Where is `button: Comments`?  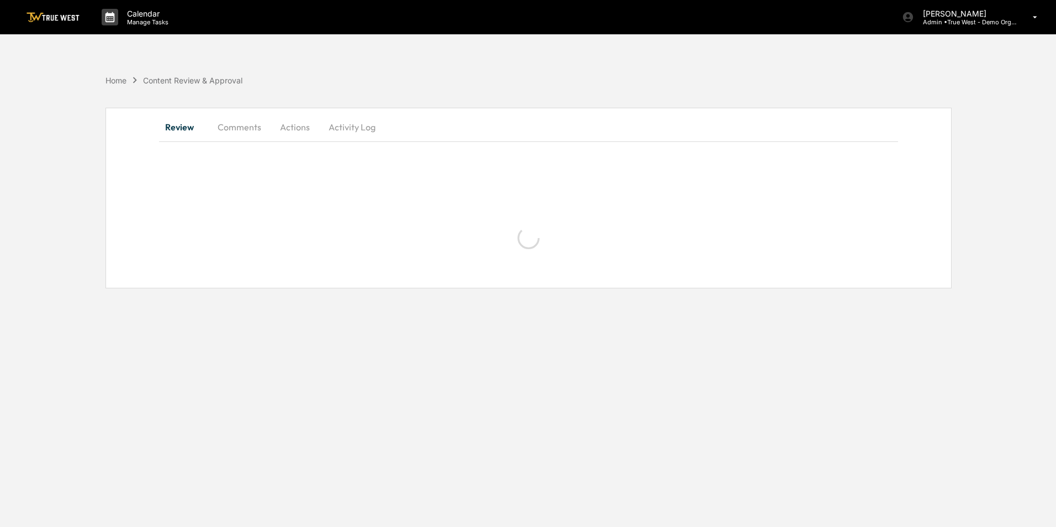
button: Comments is located at coordinates (239, 127).